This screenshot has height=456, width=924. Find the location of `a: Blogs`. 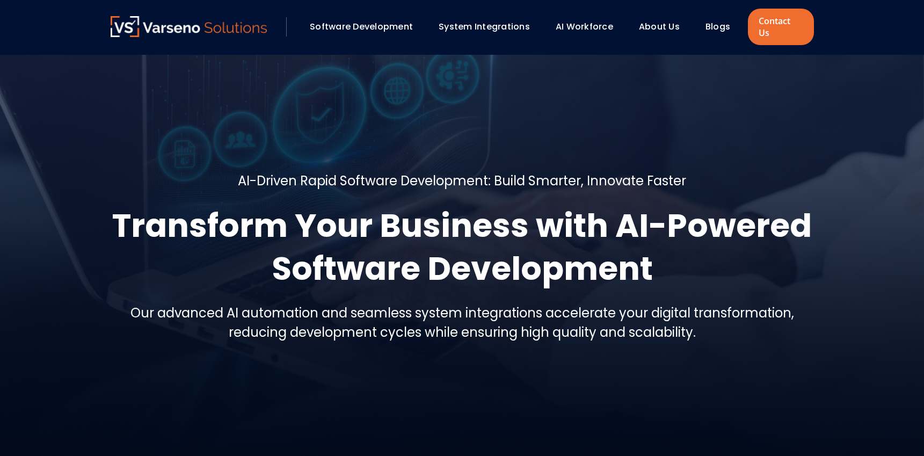

a: Blogs is located at coordinates (718, 26).